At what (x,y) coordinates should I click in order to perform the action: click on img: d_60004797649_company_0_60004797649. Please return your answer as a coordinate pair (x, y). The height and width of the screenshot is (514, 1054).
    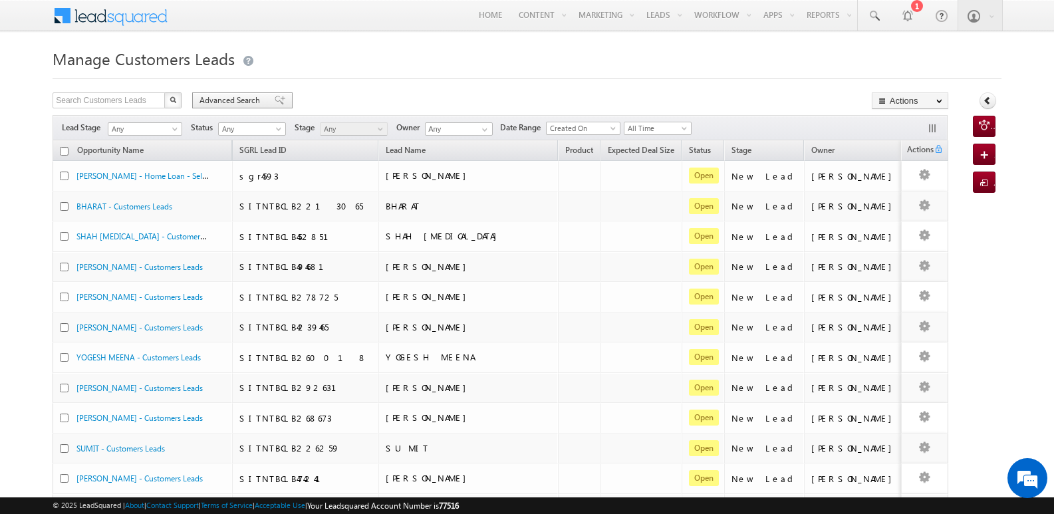
    Looking at the image, I should click on (39, 78).